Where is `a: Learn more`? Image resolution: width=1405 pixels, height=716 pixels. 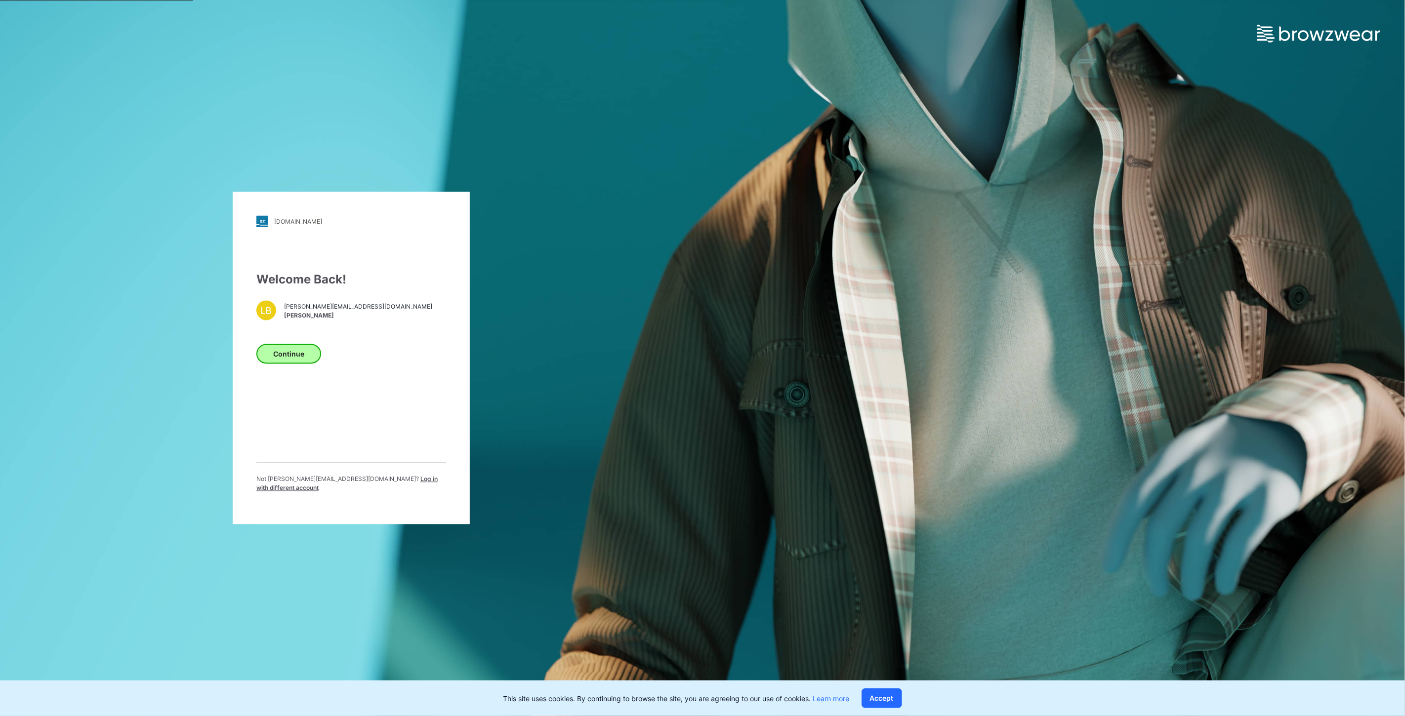
a: Learn more is located at coordinates (831, 699).